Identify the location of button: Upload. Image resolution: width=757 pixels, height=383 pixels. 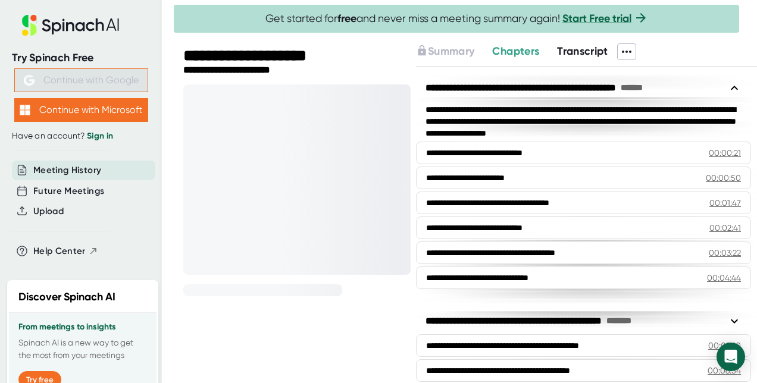
(48, 211).